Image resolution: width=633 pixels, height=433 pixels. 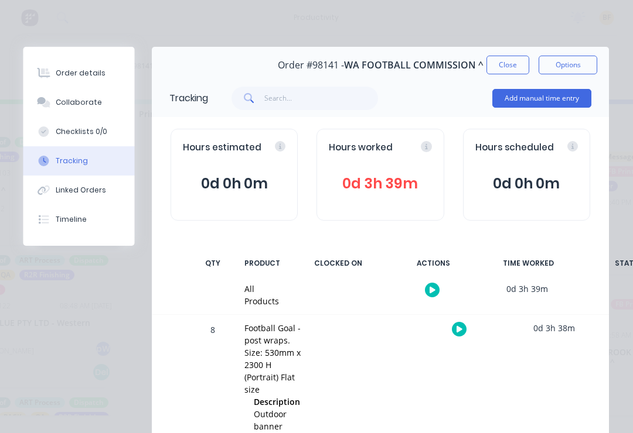 What do you see at coordinates (542, 98) in the screenshot?
I see `button: Add manual time entry` at bounding box center [542, 98].